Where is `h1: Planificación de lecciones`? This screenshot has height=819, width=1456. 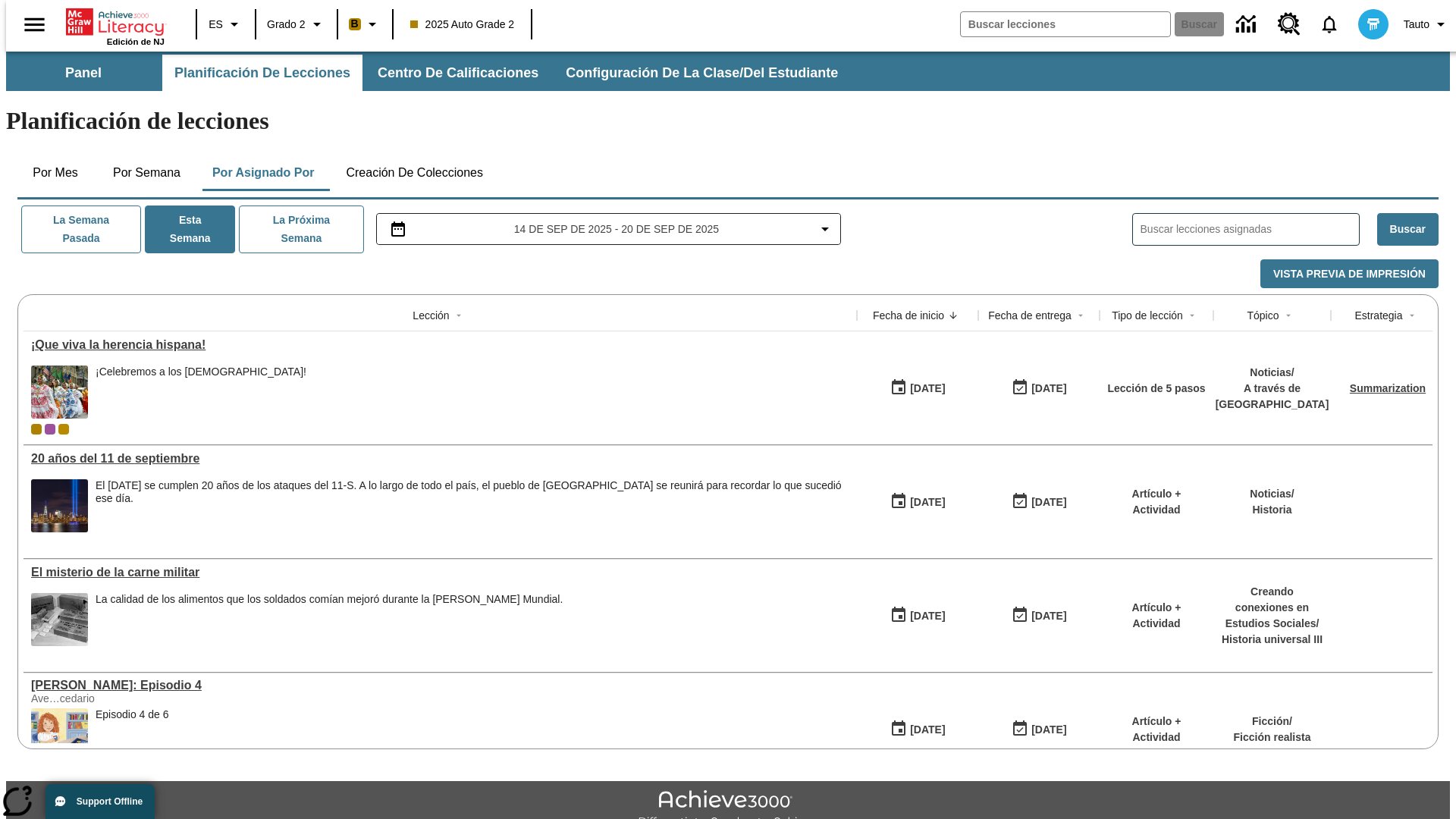
h1: Planificación de lecciones is located at coordinates (728, 121).